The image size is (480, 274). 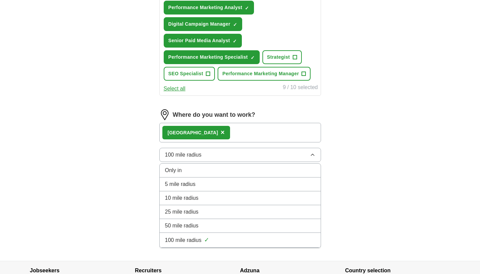 What do you see at coordinates (182, 212) in the screenshot?
I see `span: 25 mile radius` at bounding box center [182, 212].